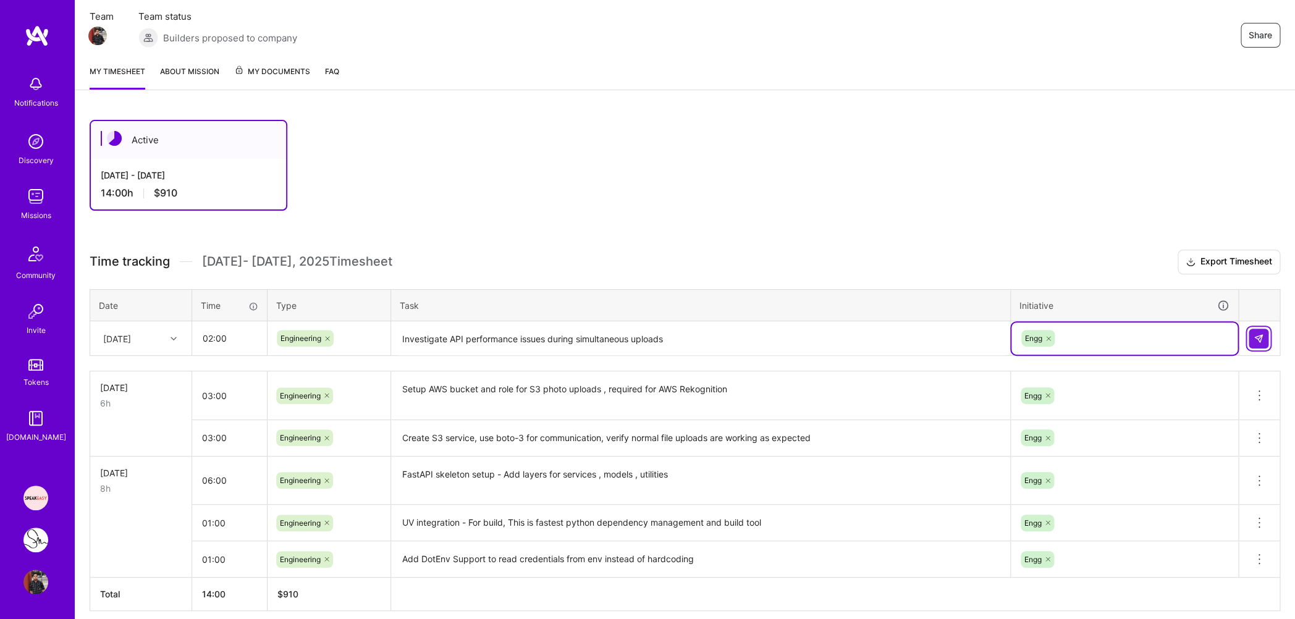 The width and height of the screenshot is (1295, 619). What do you see at coordinates (36, 582) in the screenshot?
I see `img: User Avatar` at bounding box center [36, 582].